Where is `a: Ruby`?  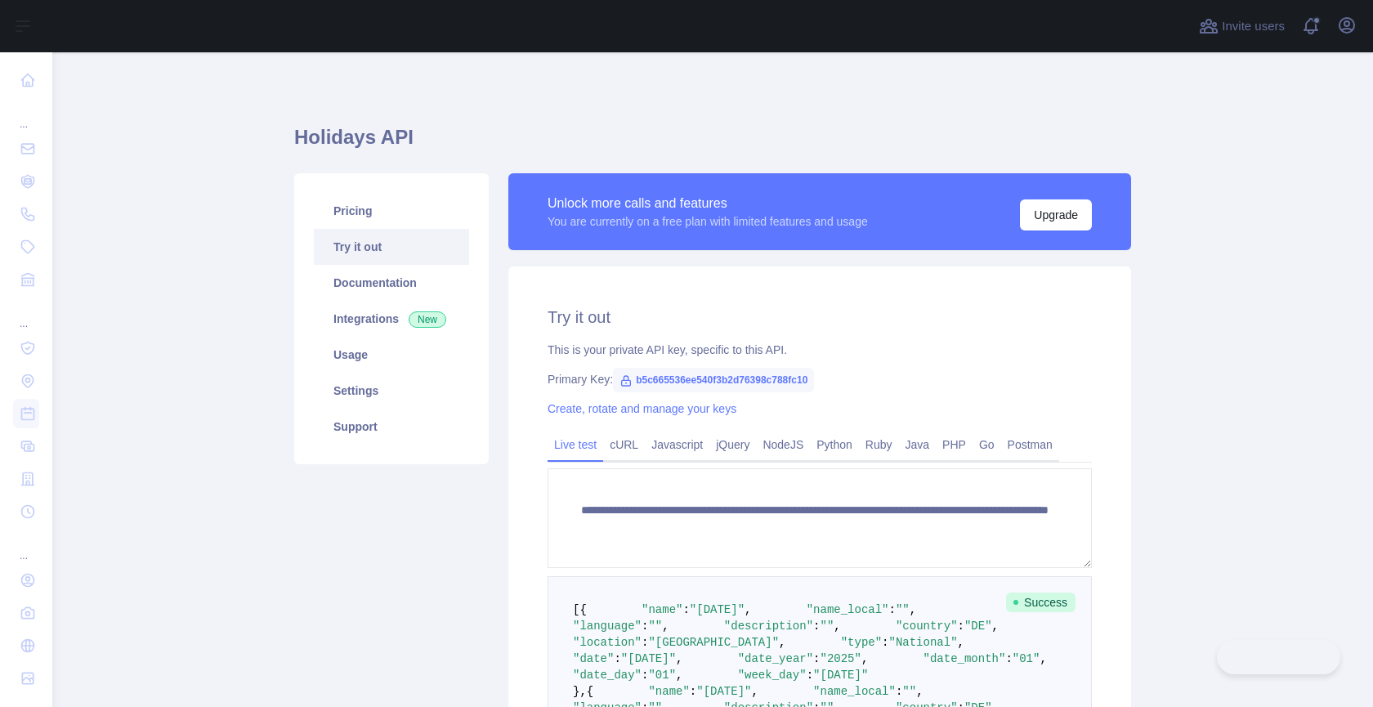
a: Ruby is located at coordinates (879, 445).